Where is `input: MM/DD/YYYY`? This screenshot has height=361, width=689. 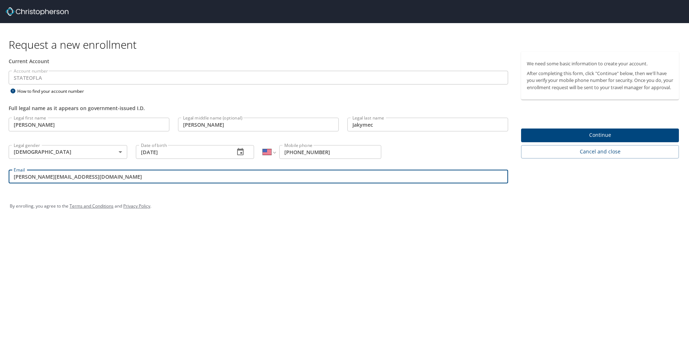
input: MM/DD/YYYY is located at coordinates (182, 152).